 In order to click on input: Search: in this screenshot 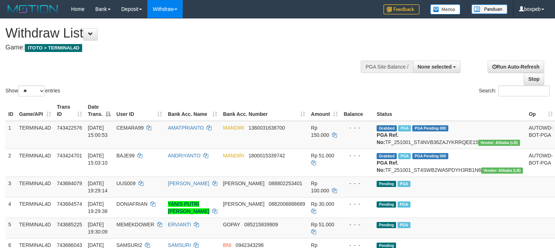, I will do `click(524, 91)`.